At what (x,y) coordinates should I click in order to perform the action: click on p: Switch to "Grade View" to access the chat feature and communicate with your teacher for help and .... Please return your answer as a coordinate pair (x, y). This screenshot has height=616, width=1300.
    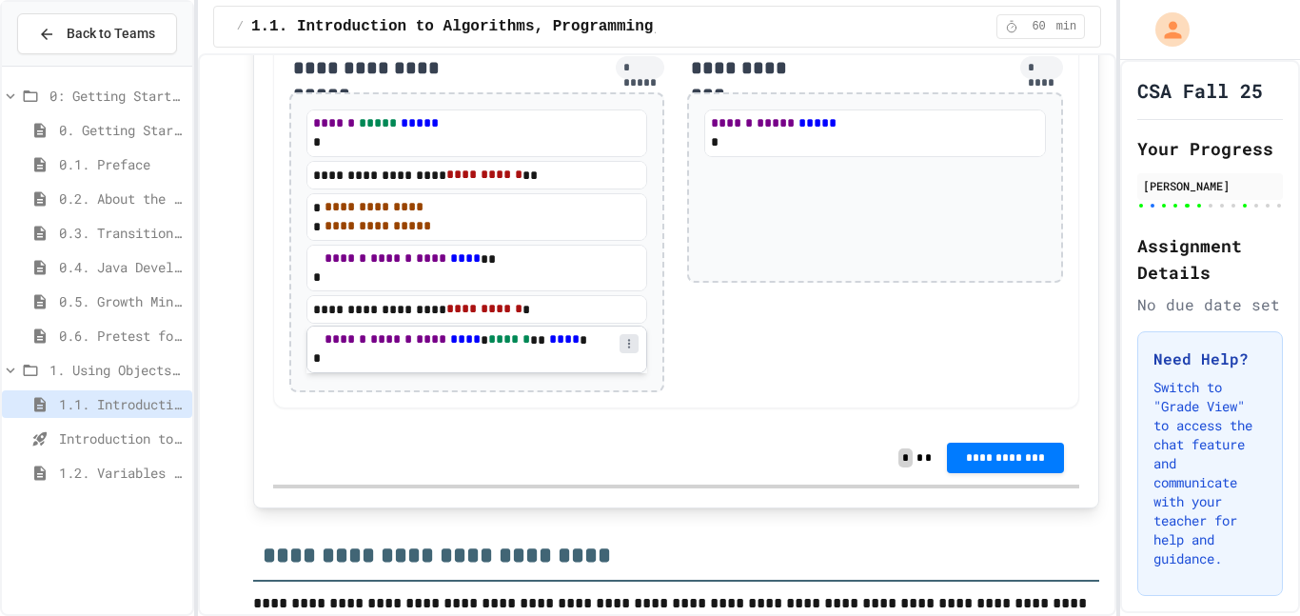
    Looking at the image, I should click on (1210, 473).